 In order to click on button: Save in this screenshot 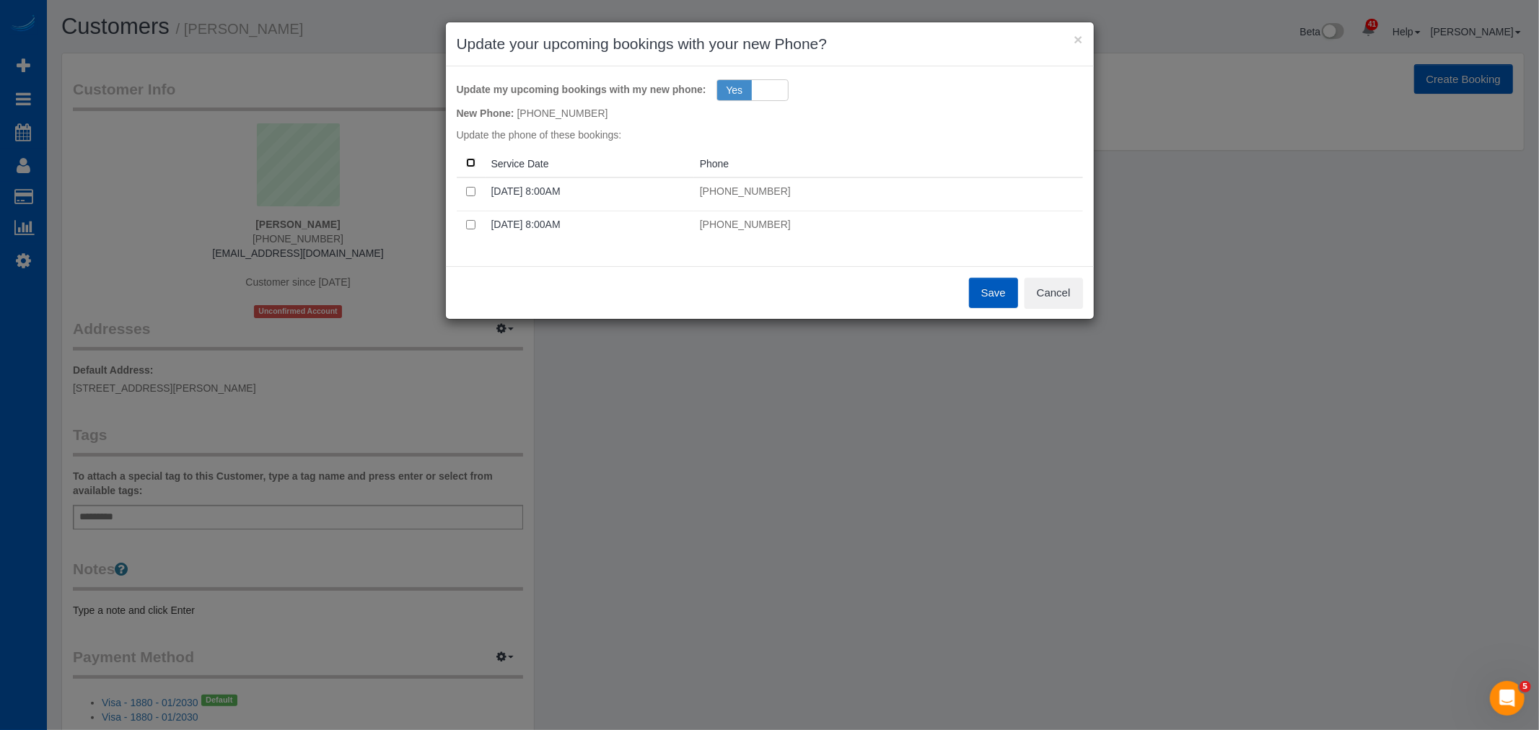, I will do `click(994, 293)`.